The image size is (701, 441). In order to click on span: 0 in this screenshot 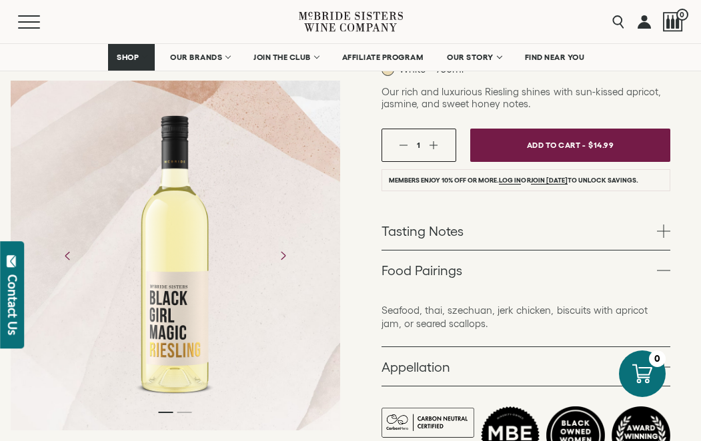, I will do `click(682, 15)`.